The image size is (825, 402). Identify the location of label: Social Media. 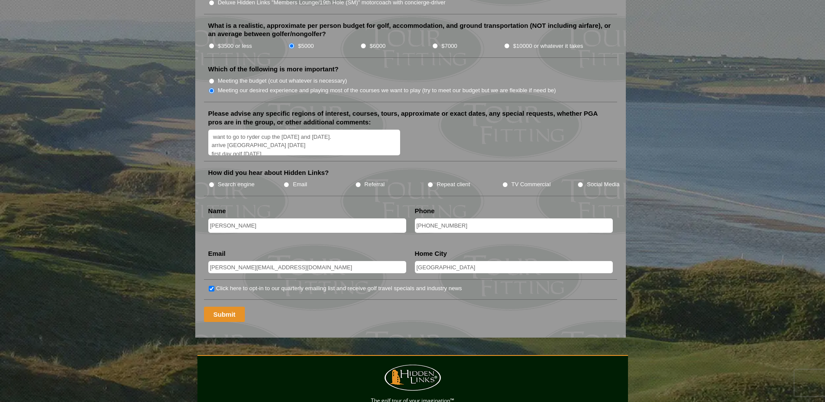
(603, 184).